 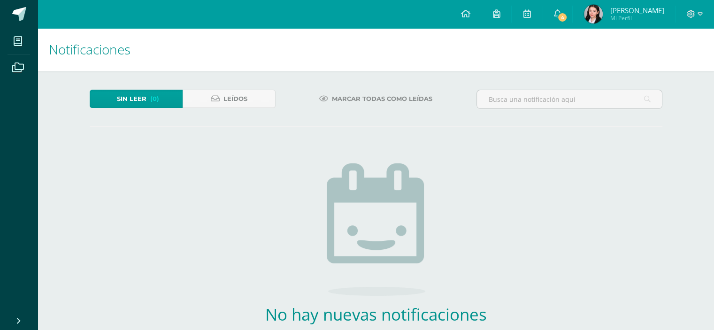 What do you see at coordinates (593, 14) in the screenshot?
I see `img: aeced7fb721702dc989cb3cf6ce3eb3c.png` at bounding box center [593, 14].